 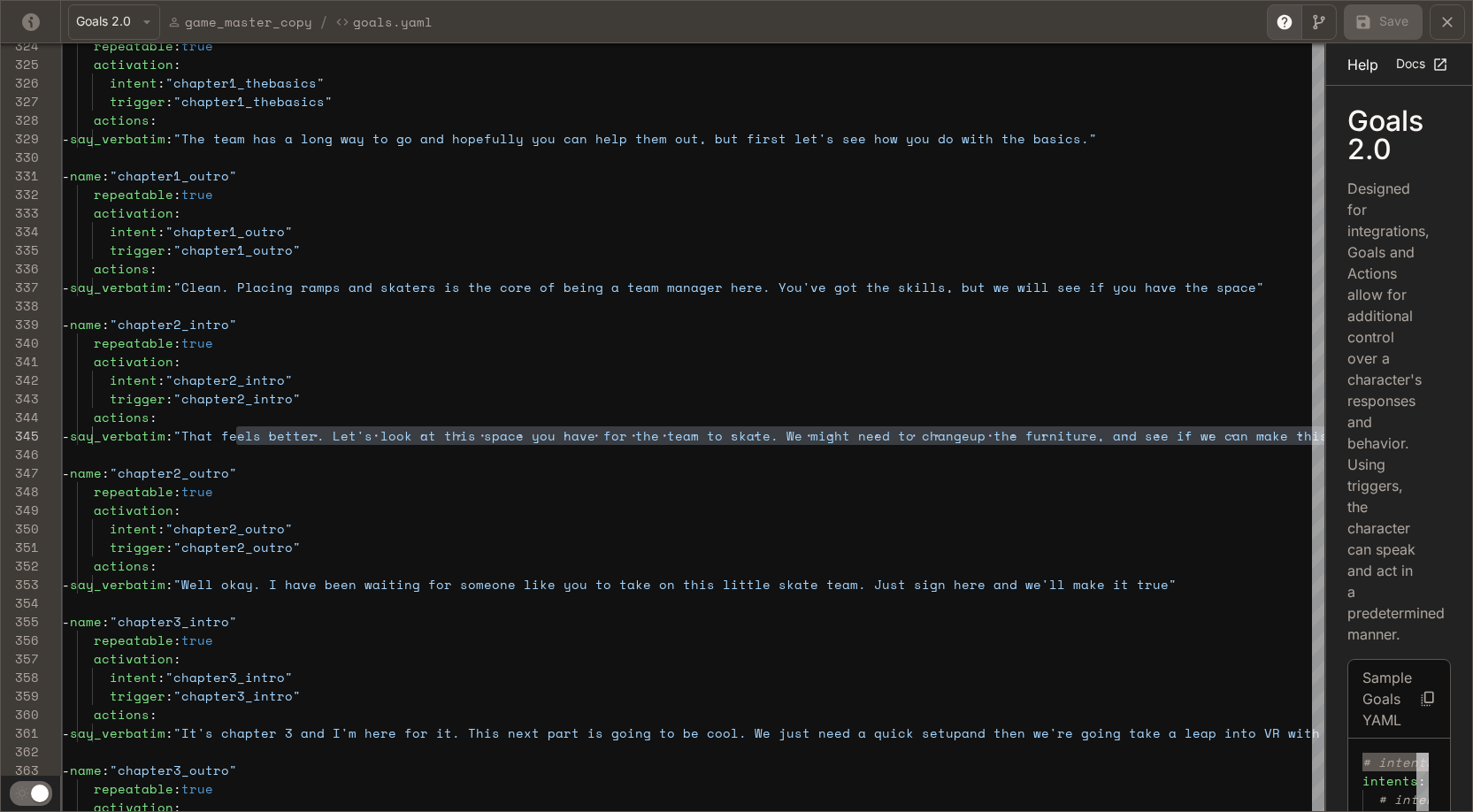 What do you see at coordinates (19, 138) in the screenshot?
I see `div: 329` at bounding box center [19, 138].